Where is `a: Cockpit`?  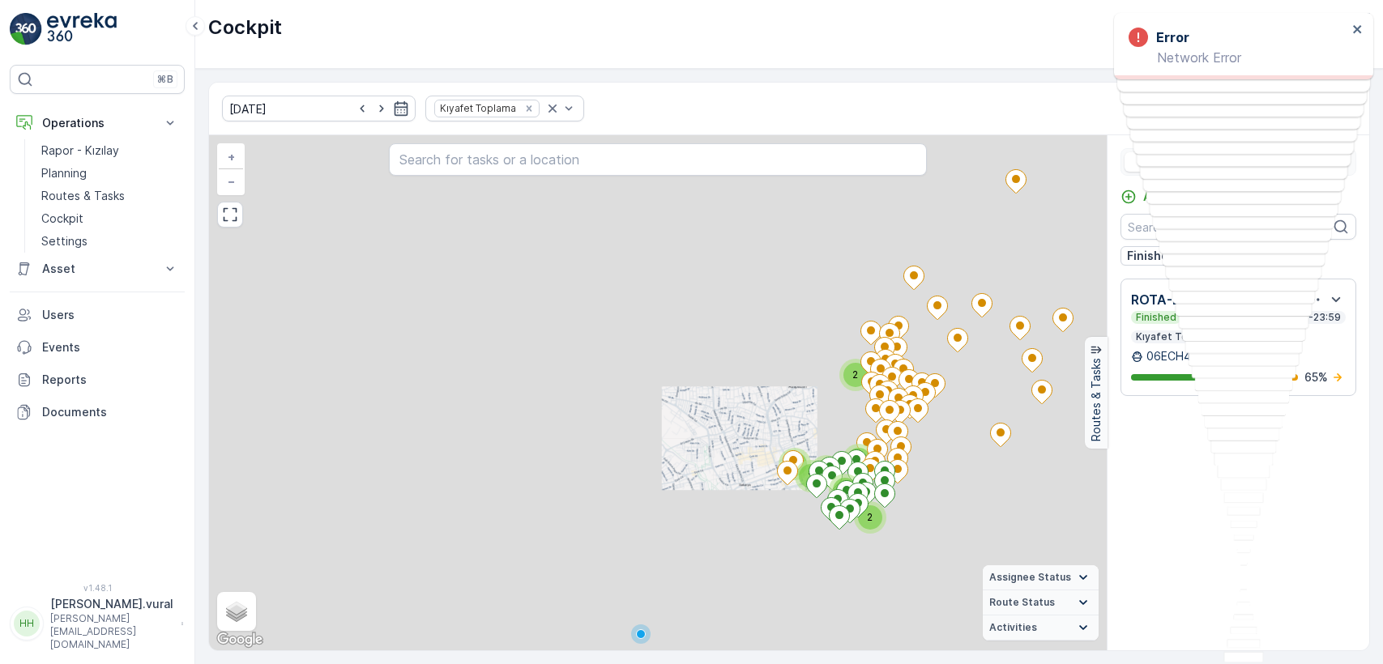 a: Cockpit is located at coordinates (109, 219).